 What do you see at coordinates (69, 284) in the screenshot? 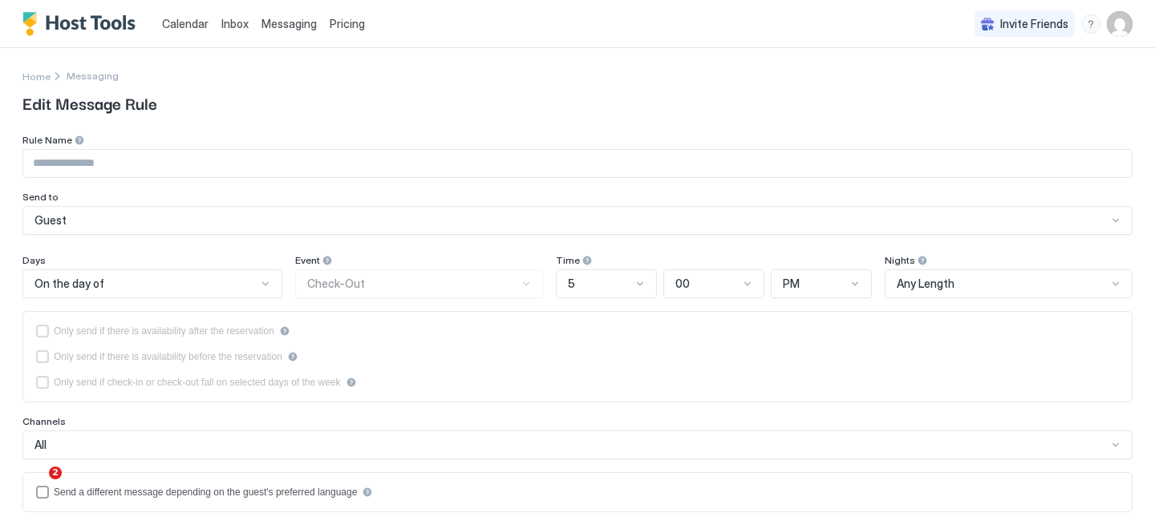
I see `span: On the day of` at bounding box center [69, 284].